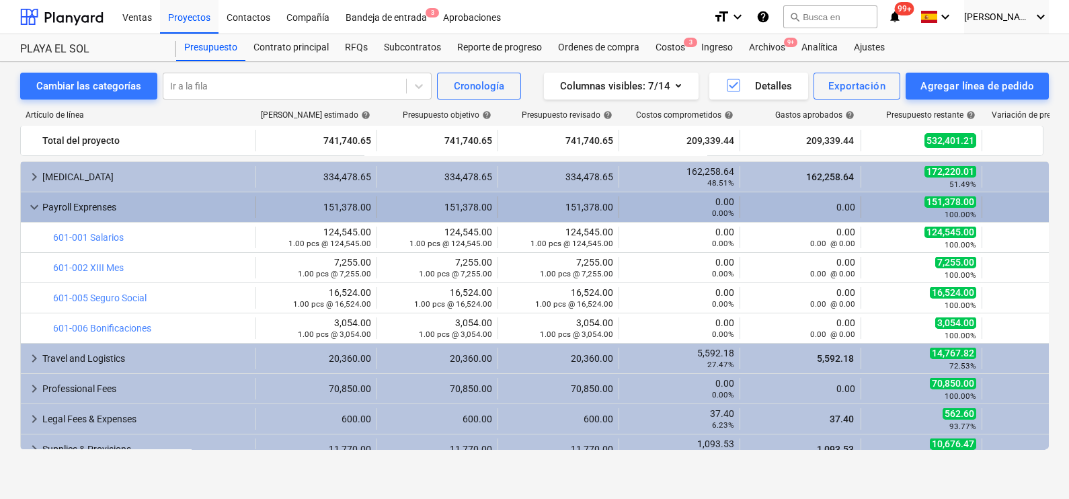 This screenshot has height=499, width=1069. Describe the element at coordinates (437, 207) in the screenshot. I see `div: 151,378.00` at that location.